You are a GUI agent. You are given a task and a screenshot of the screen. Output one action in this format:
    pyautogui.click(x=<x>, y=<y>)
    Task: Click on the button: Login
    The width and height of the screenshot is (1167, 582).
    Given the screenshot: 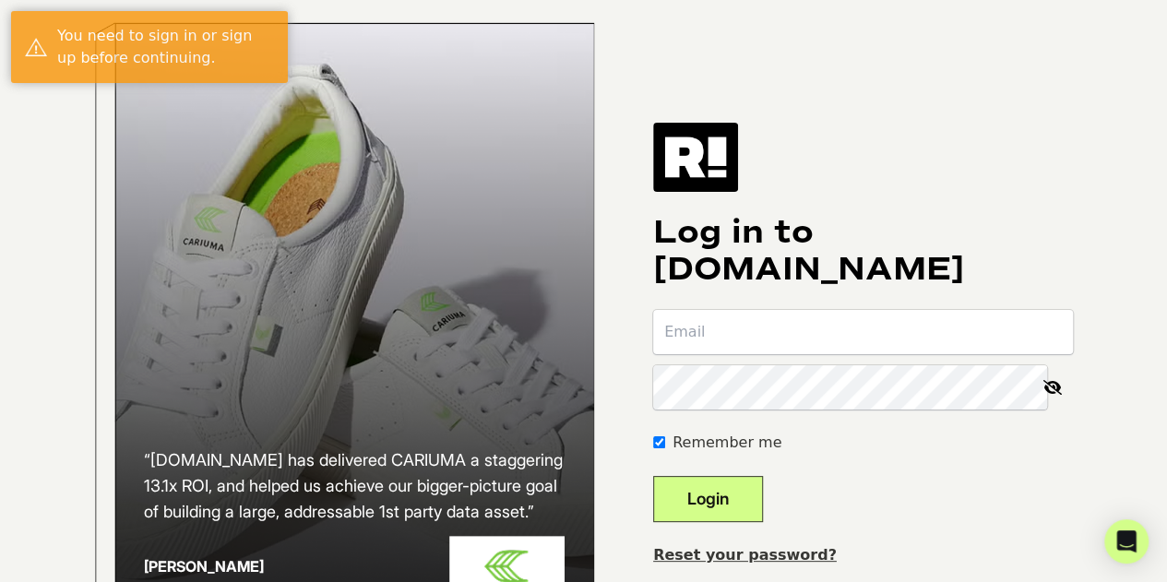 What is the action you would take?
    pyautogui.click(x=708, y=499)
    